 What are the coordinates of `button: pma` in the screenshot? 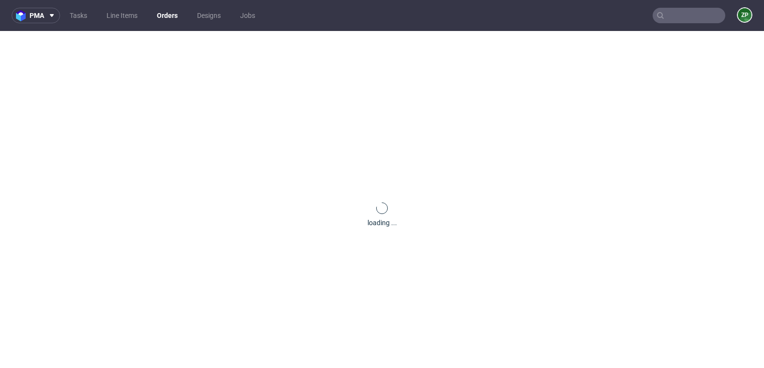 It's located at (36, 15).